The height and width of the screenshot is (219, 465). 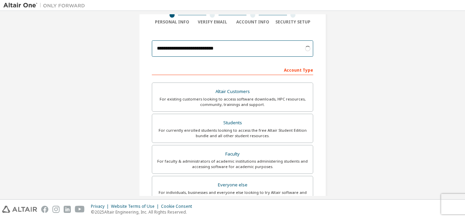 What do you see at coordinates (252, 22) in the screenshot?
I see `div: Account Info` at bounding box center [252, 22].